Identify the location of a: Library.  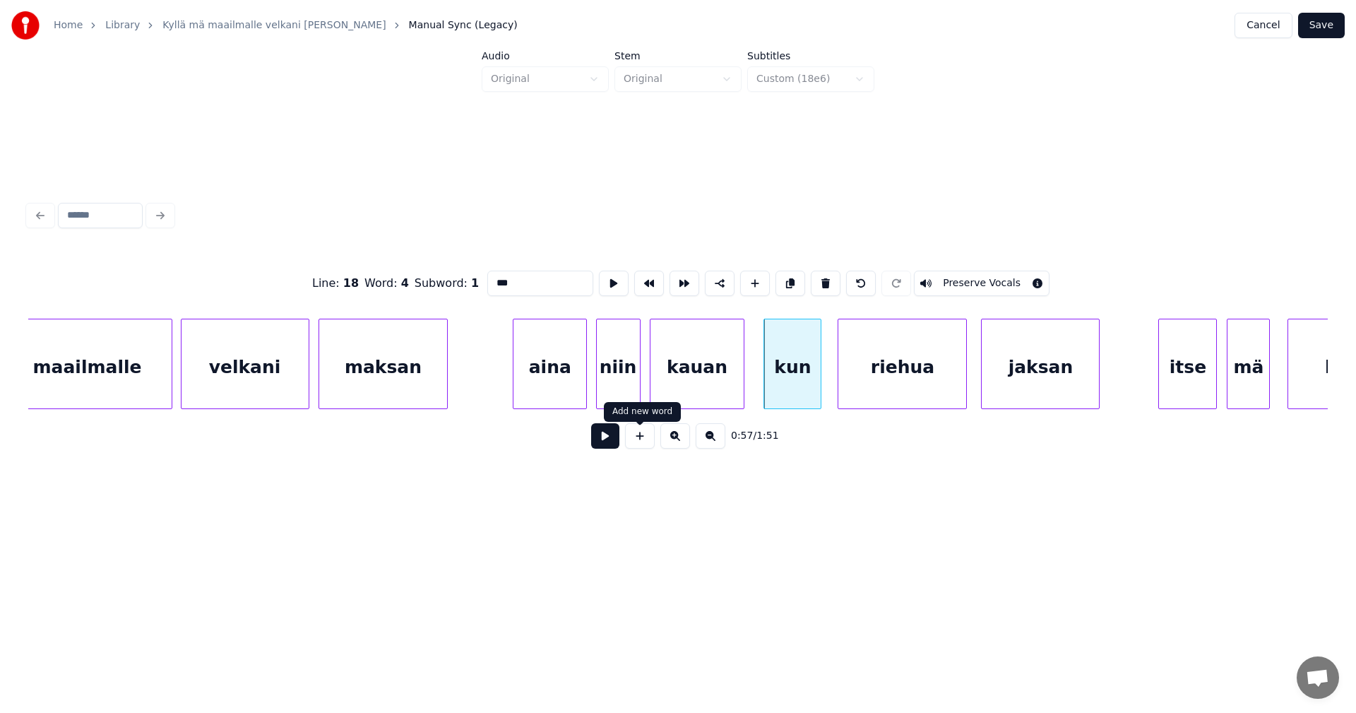
(122, 25).